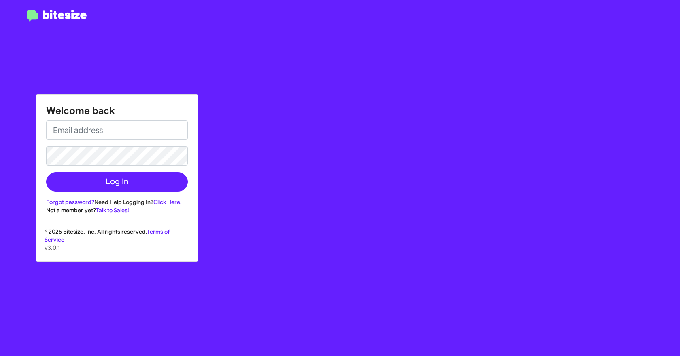 Image resolution: width=680 pixels, height=356 pixels. What do you see at coordinates (70, 202) in the screenshot?
I see `a: Forgot password?` at bounding box center [70, 202].